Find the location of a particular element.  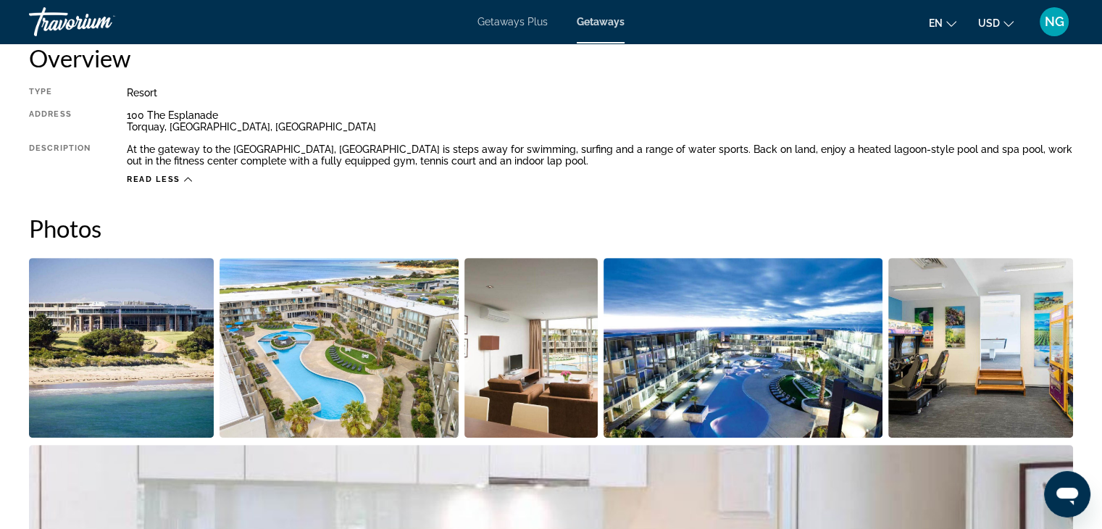

div: Type is located at coordinates (59, 93).